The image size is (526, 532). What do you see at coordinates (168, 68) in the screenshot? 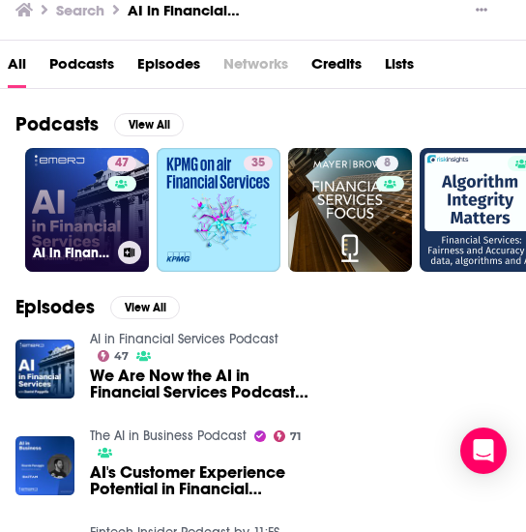
I see `span: Episodes` at bounding box center [168, 68].